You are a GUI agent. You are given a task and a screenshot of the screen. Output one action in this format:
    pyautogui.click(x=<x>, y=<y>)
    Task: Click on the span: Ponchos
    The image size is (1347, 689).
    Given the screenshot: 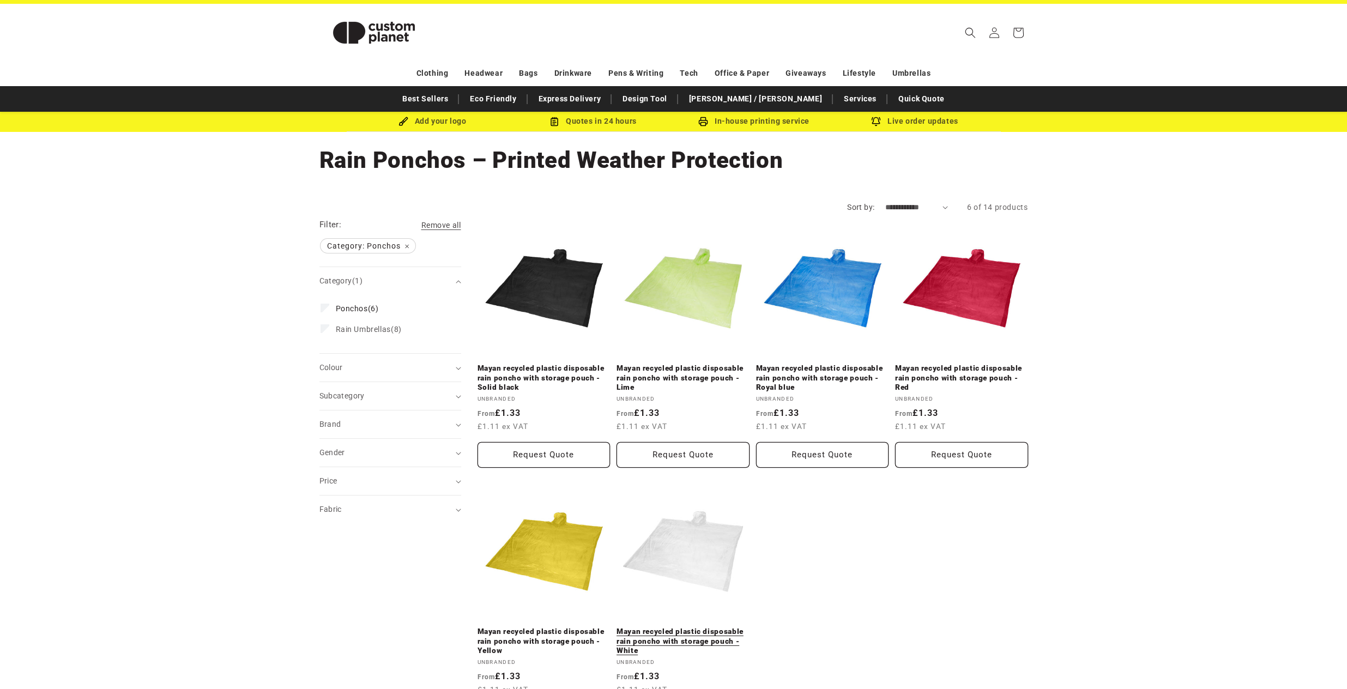 What is the action you would take?
    pyautogui.click(x=352, y=309)
    